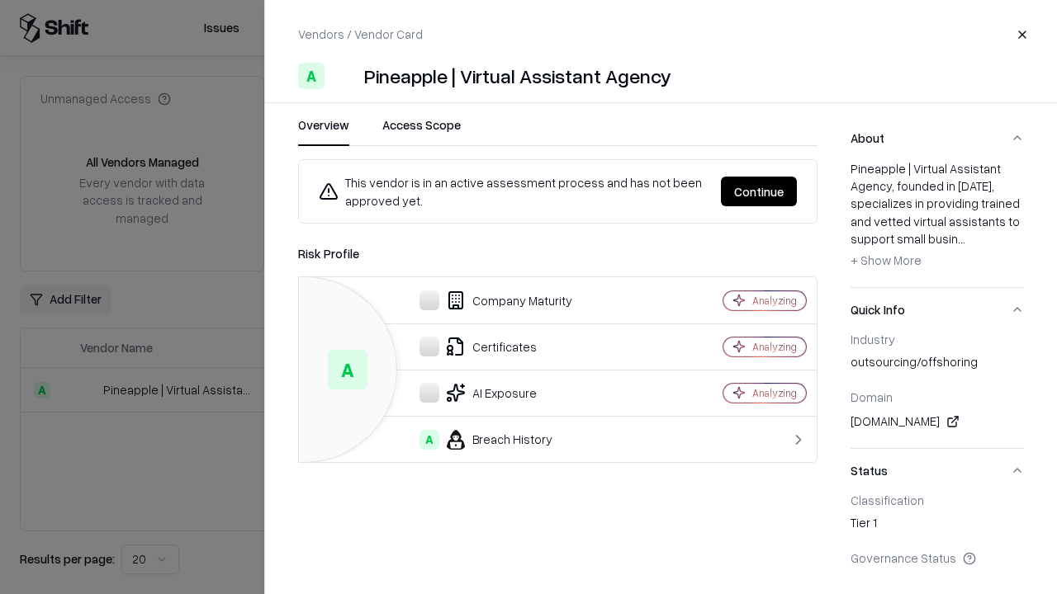 This screenshot has width=1057, height=594. Describe the element at coordinates (937, 365) in the screenshot. I see `div: outsourcing/offshoring` at that location.